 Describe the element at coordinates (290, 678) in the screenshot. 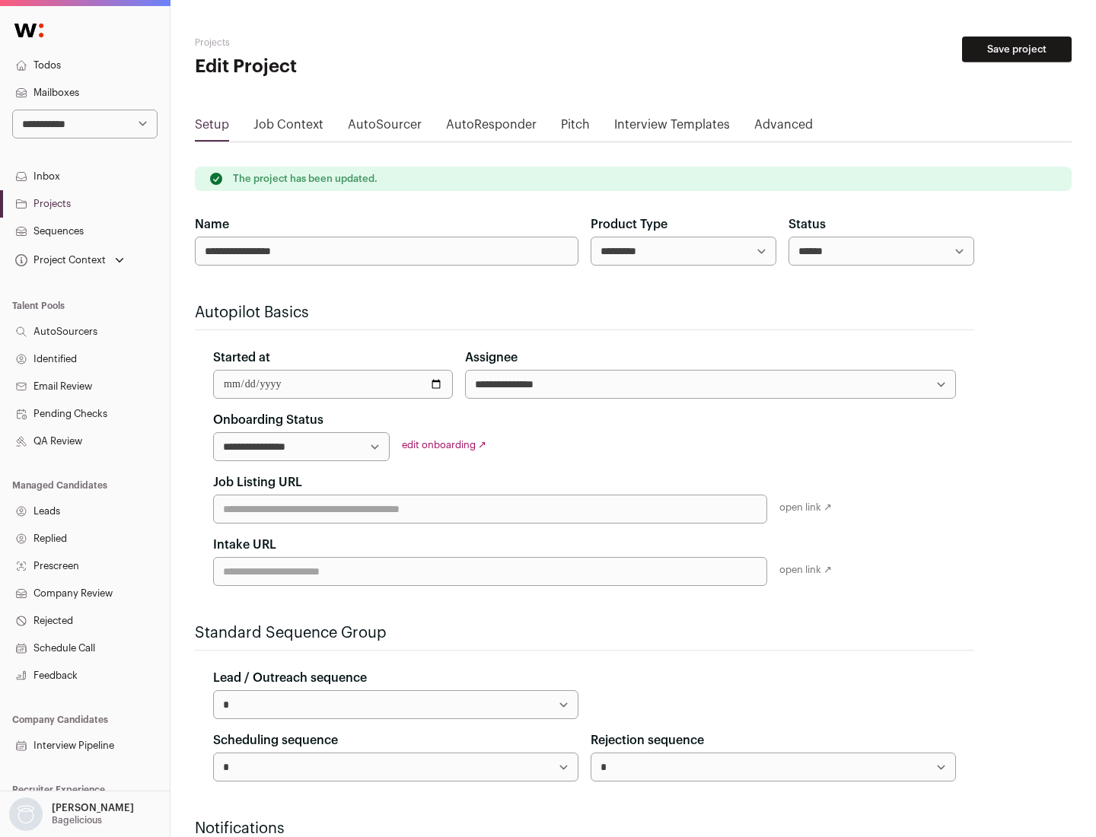

I see `label: Lead / Outreach sequence` at that location.